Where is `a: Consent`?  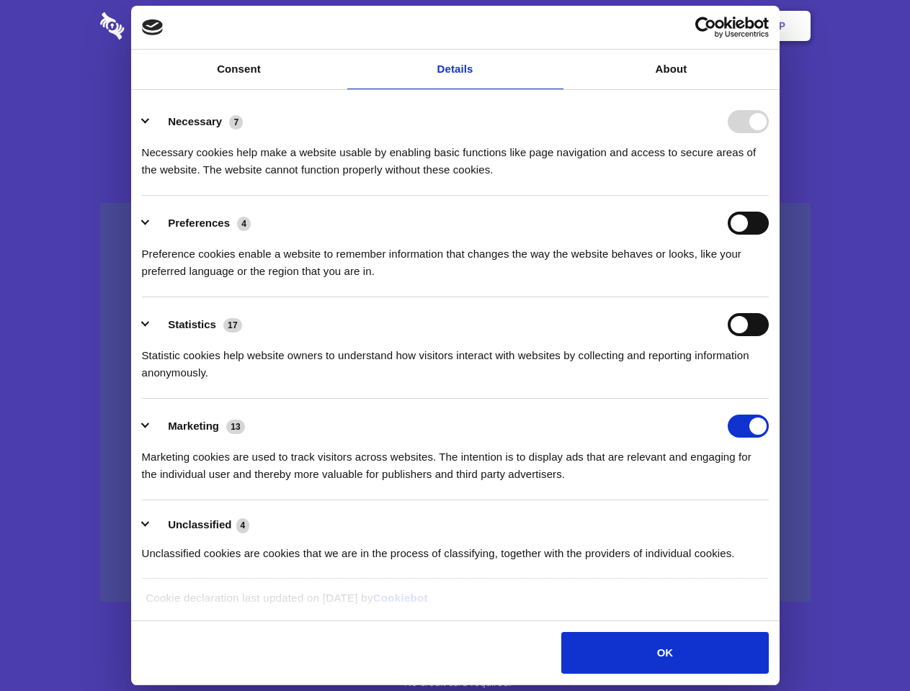 a: Consent is located at coordinates (239, 69).